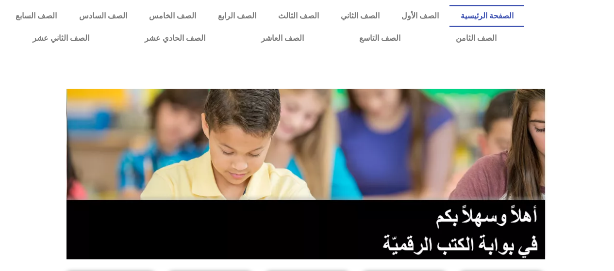 Image resolution: width=614 pixels, height=271 pixels. Describe the element at coordinates (420, 16) in the screenshot. I see `a: الصف الأول` at that location.